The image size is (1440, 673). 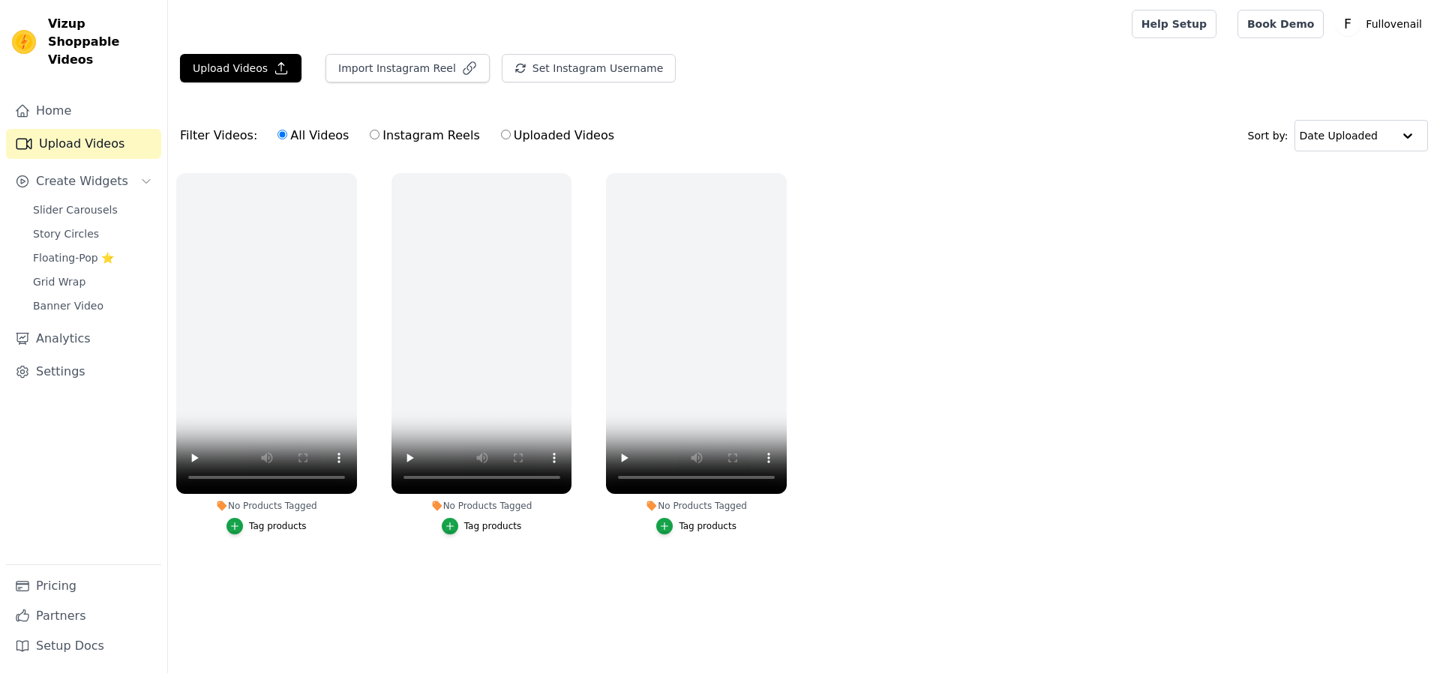 I want to click on span: Create Widgets, so click(x=82, y=181).